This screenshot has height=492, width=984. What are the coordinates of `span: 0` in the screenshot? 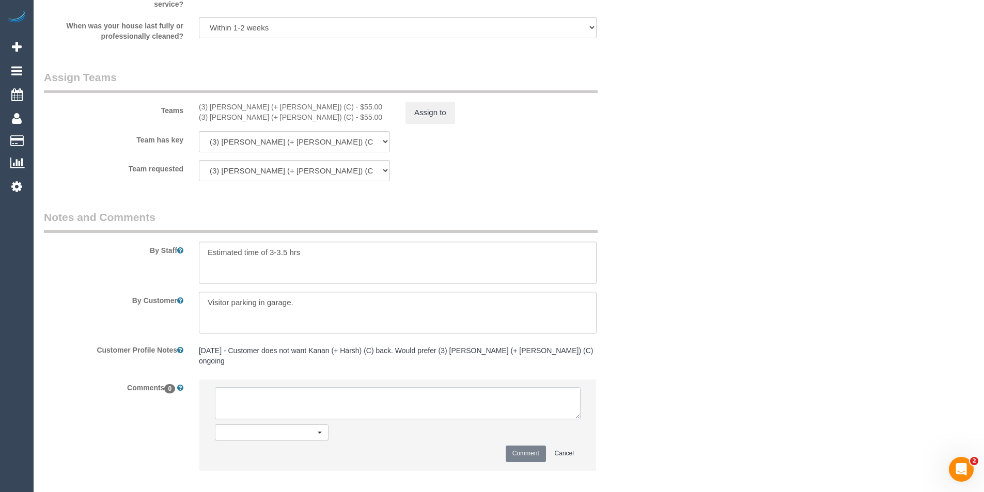 It's located at (170, 389).